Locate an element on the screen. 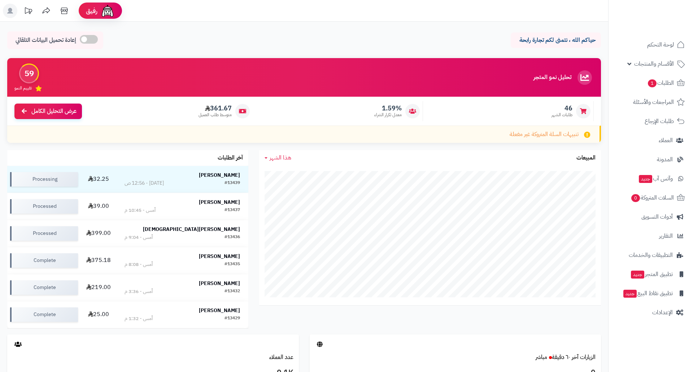  img: ai-face.png is located at coordinates (108, 11).